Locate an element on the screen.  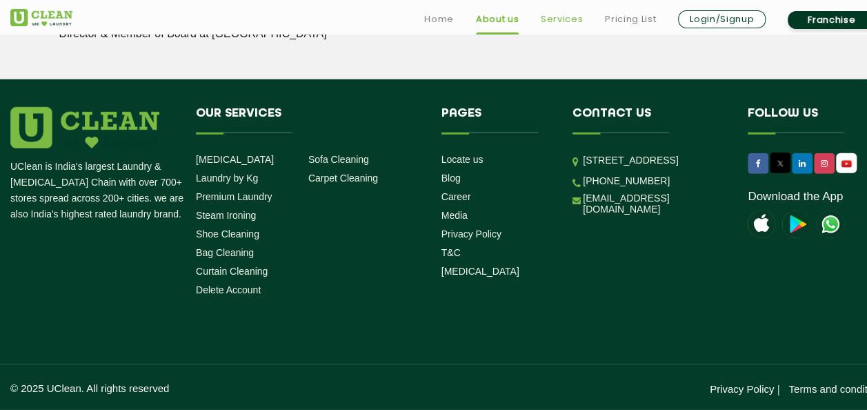
h4: Our Services is located at coordinates (308, 120).